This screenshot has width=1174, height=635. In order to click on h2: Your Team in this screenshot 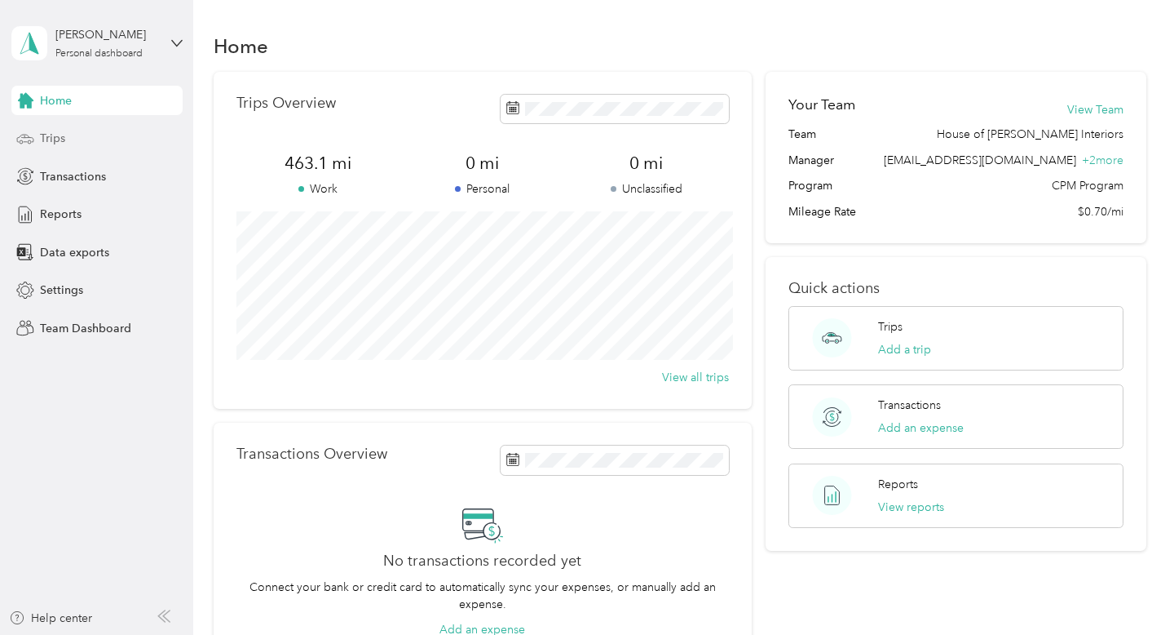, I will do `click(822, 104)`.